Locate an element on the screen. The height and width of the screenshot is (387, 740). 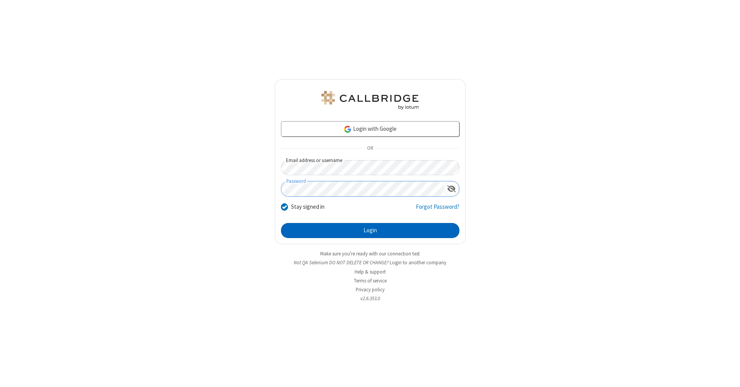
img: QA Selenium DO NOT DELETE OR CHANGE is located at coordinates (370, 100).